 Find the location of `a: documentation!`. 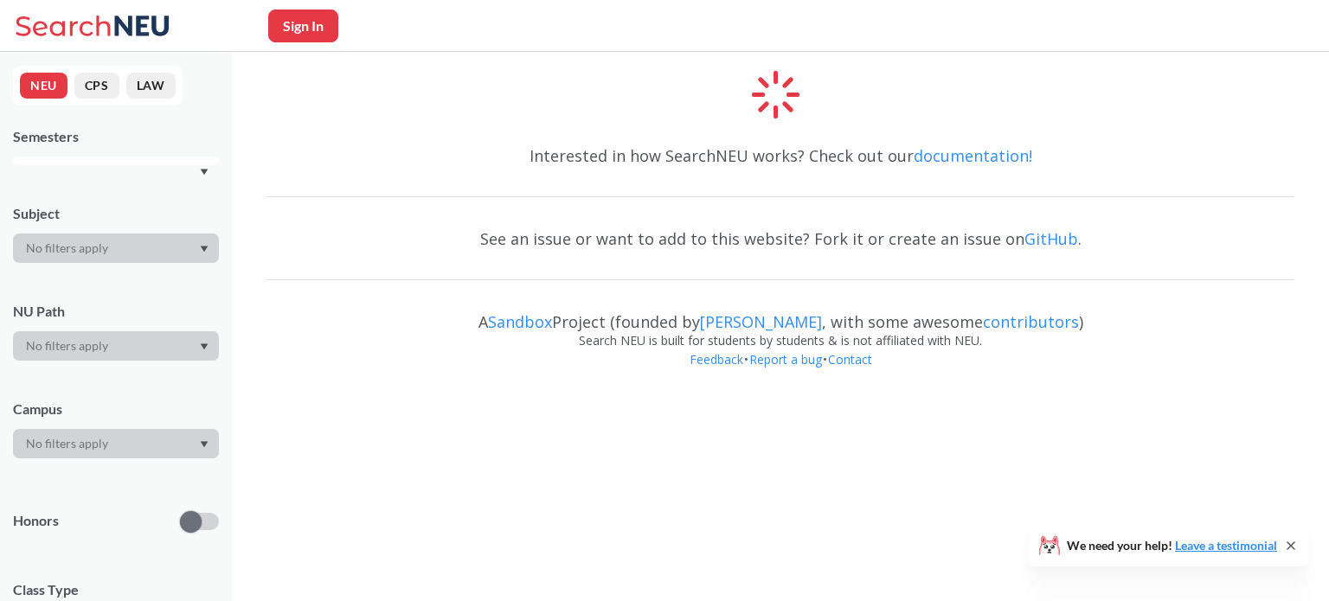

a: documentation! is located at coordinates (972, 156).